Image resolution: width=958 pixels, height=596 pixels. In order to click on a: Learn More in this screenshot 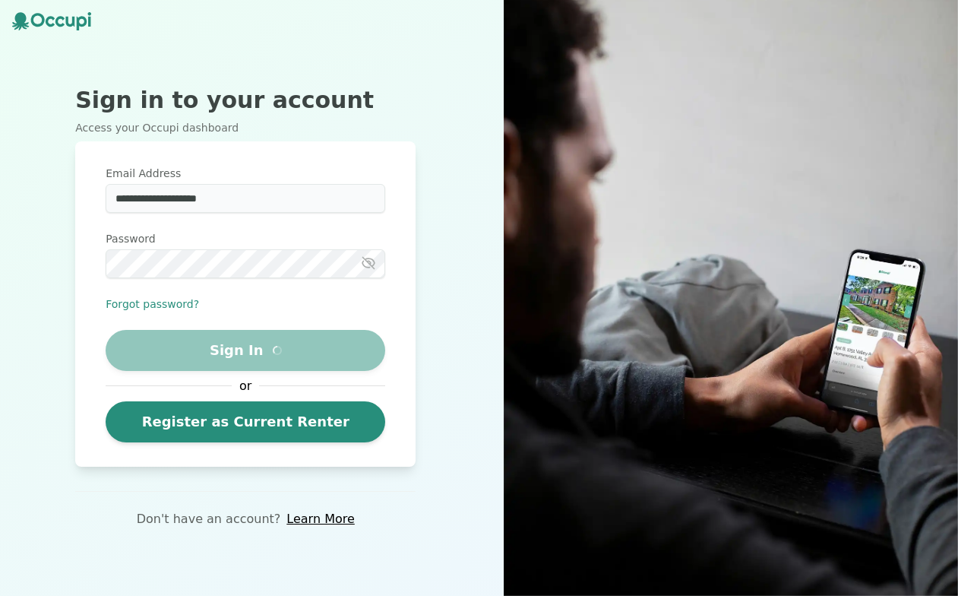, I will do `click(320, 519)`.